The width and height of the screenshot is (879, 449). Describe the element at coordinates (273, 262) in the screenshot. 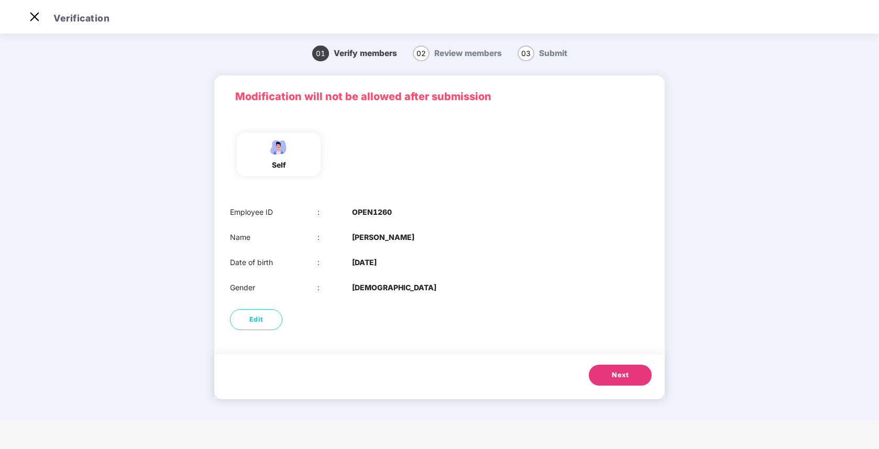

I see `div: Date of birth` at that location.